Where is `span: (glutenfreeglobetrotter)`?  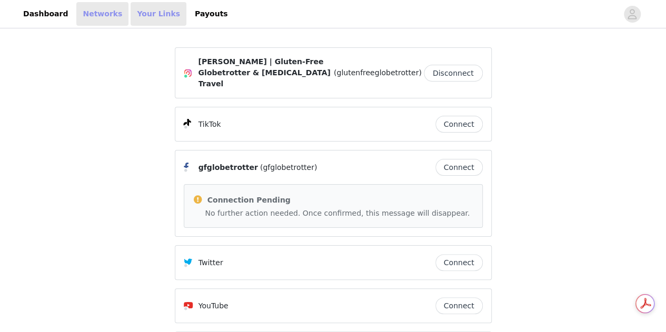
span: (glutenfreeglobetrotter) is located at coordinates (377, 73).